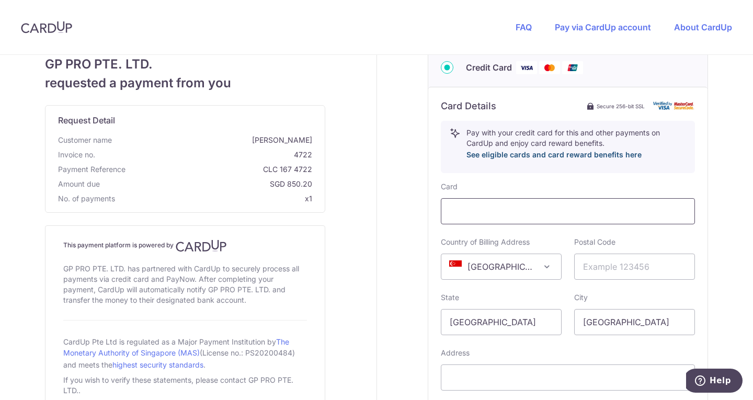  I want to click on label: Address, so click(455, 353).